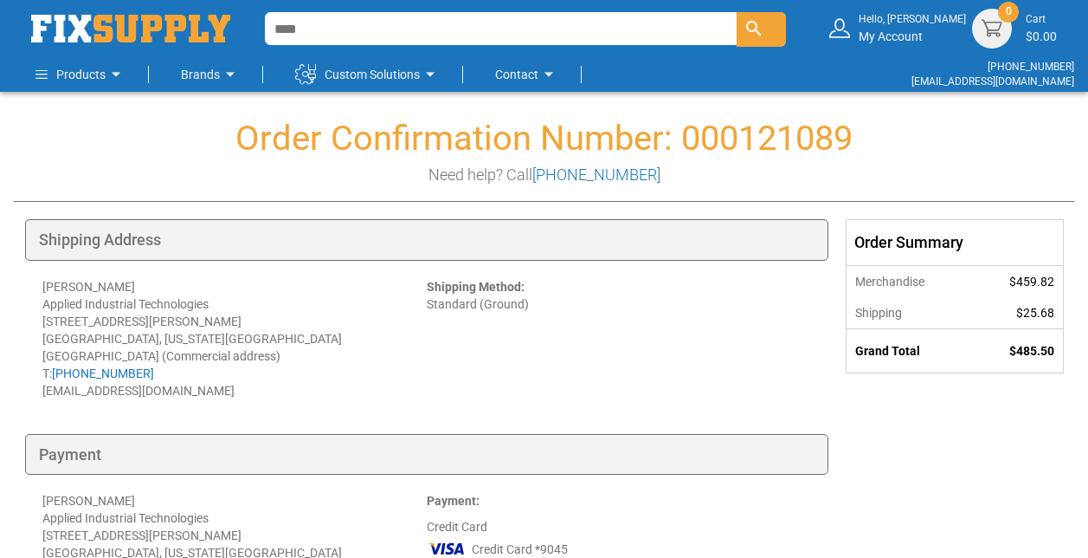 The height and width of the screenshot is (558, 1088). I want to click on a: Custom Solutions, so click(368, 74).